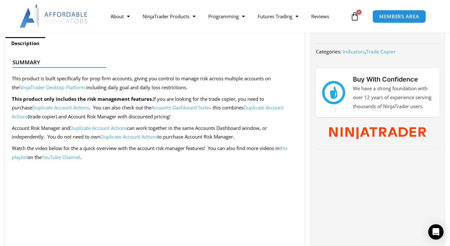 Image resolution: width=450 pixels, height=246 pixels. I want to click on p: Watch the video below for the a quick overview with the account risk manager features! You can al..., so click(155, 153).